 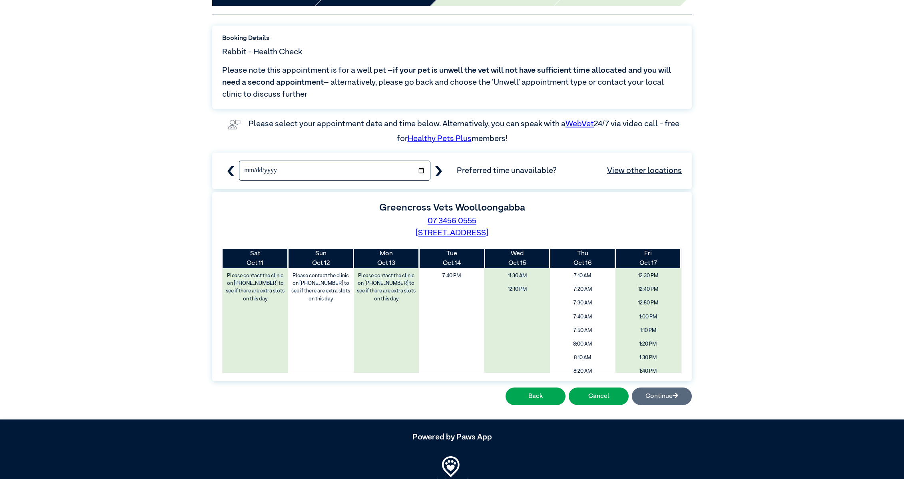 What do you see at coordinates (452, 221) in the screenshot?
I see `span: 07 3456 0555` at bounding box center [452, 221].